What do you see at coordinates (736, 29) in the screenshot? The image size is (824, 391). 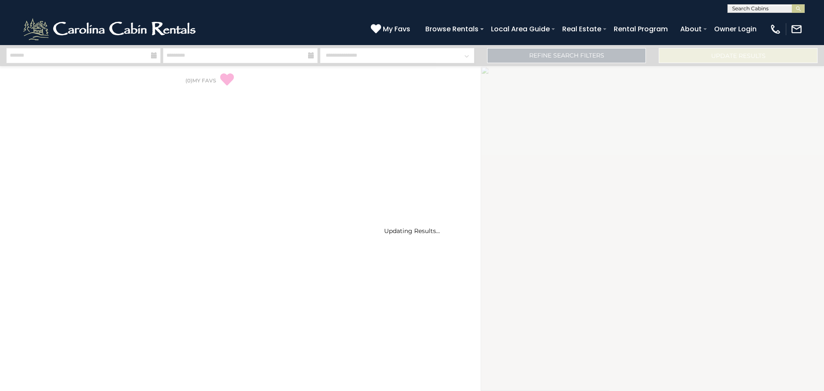 I see `a: Owner Login` at bounding box center [736, 29].